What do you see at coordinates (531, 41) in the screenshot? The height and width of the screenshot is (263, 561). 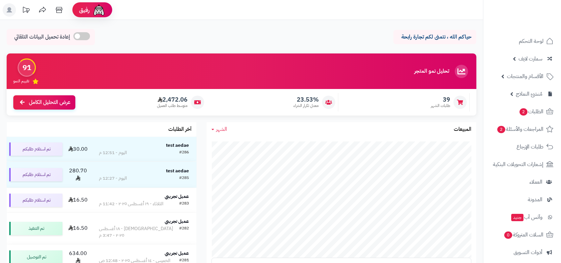 I see `span: لوحة التحكم` at bounding box center [531, 41].